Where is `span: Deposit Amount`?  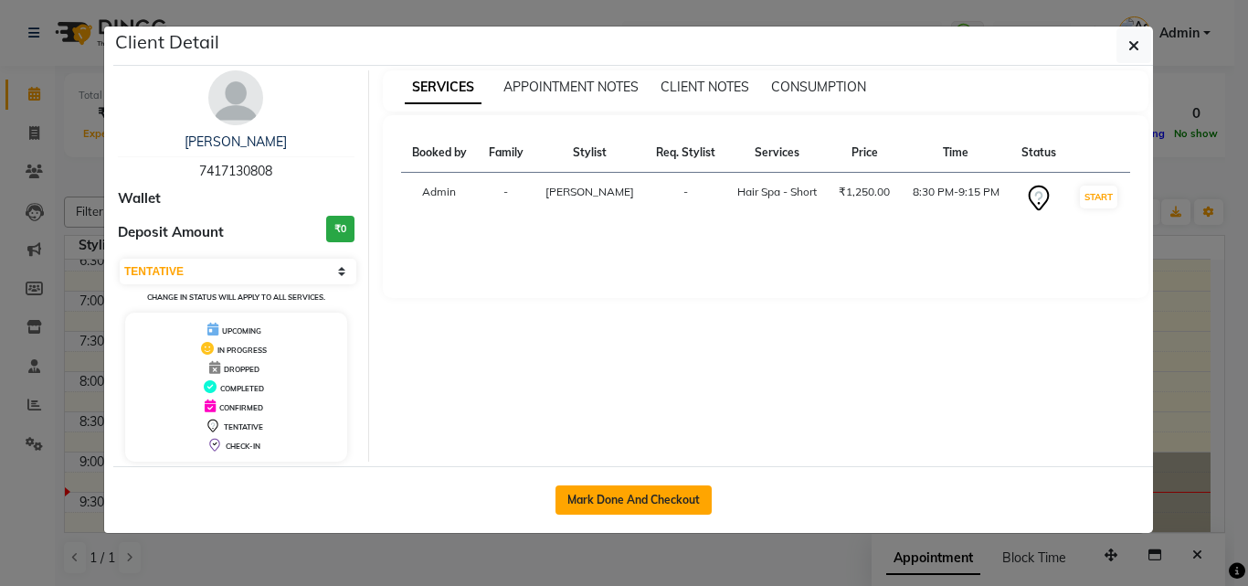
span: Deposit Amount is located at coordinates (171, 232).